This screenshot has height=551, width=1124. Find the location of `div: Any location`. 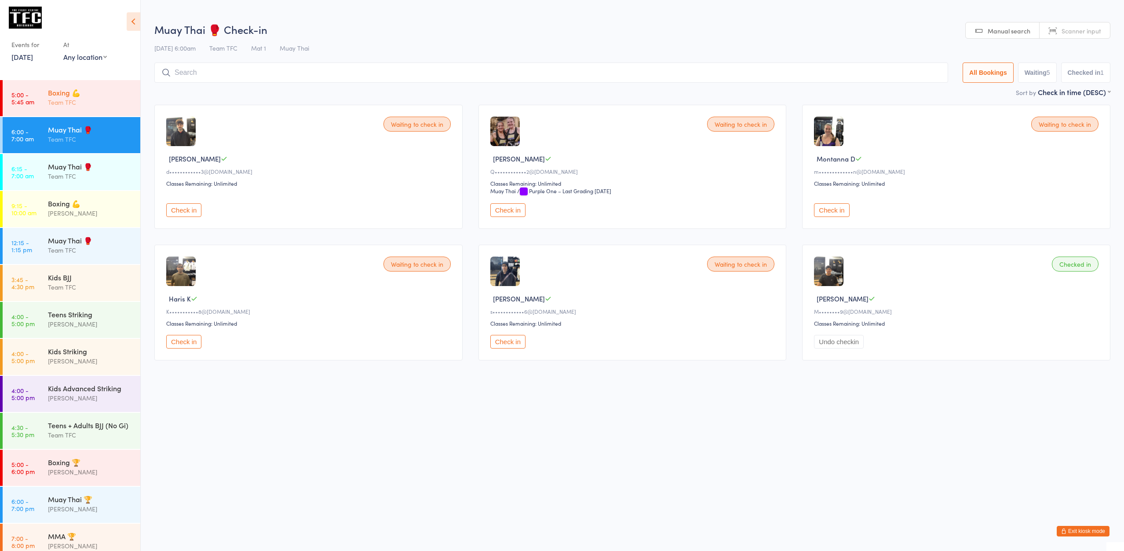

div: Any location is located at coordinates (85, 57).